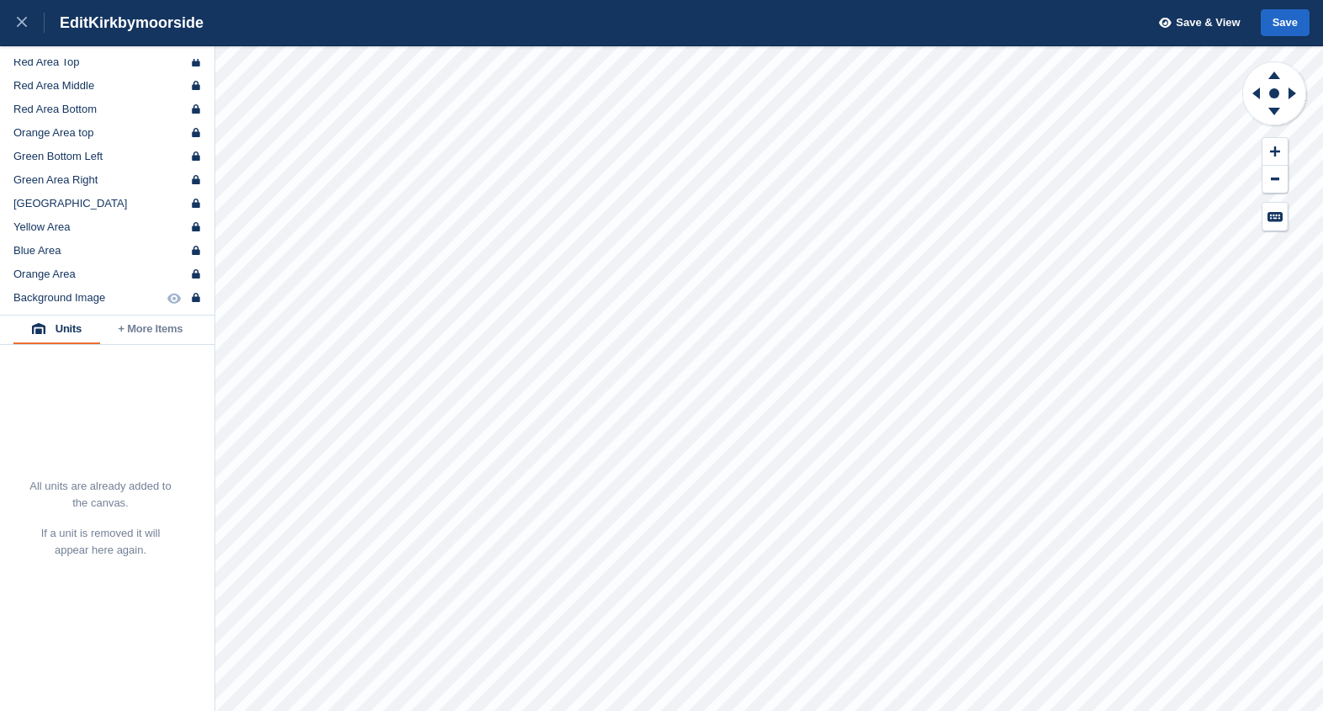  I want to click on span: Save & View, so click(1208, 23).